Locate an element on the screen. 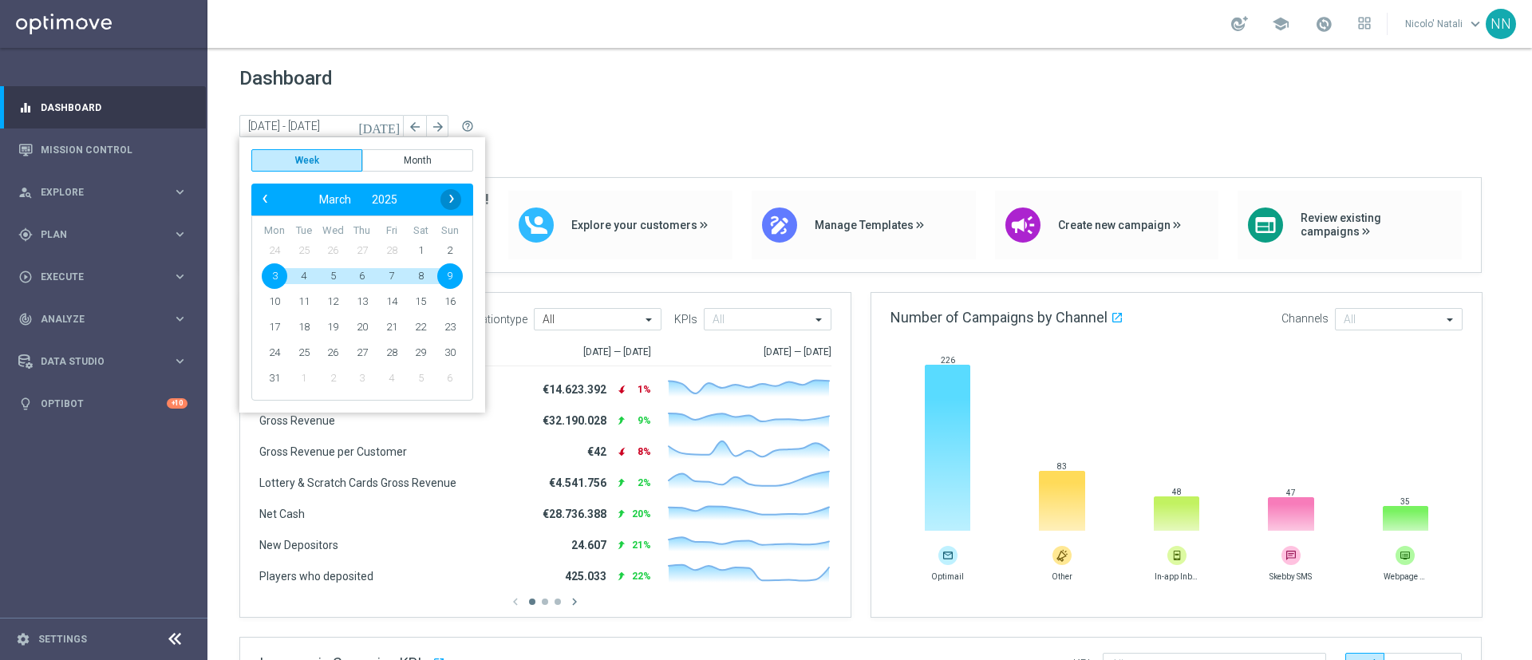 The width and height of the screenshot is (1532, 660). span: 20 is located at coordinates (362, 327).